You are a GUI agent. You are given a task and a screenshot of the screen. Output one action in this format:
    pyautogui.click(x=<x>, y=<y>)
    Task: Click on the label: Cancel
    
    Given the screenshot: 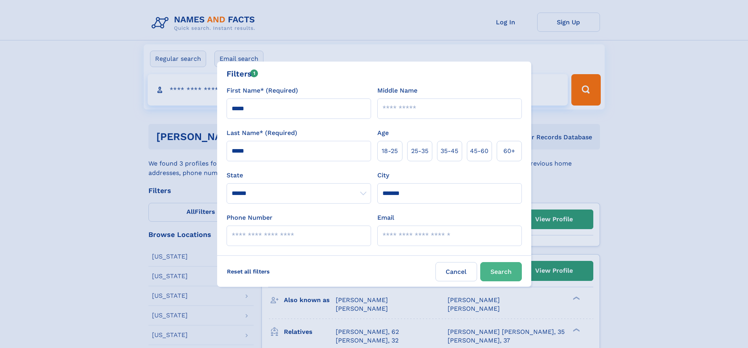 What is the action you would take?
    pyautogui.click(x=456, y=272)
    